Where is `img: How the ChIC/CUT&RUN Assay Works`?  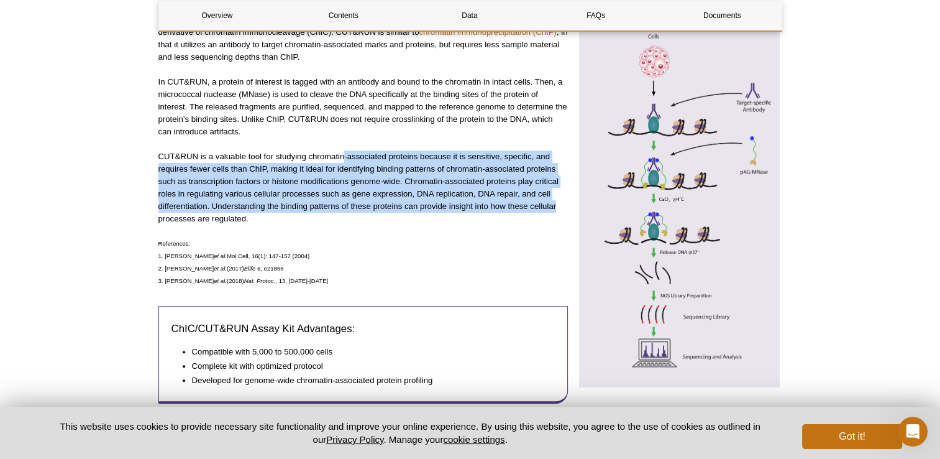 img: How the ChIC/CUT&RUN Assay Works is located at coordinates (680, 202).